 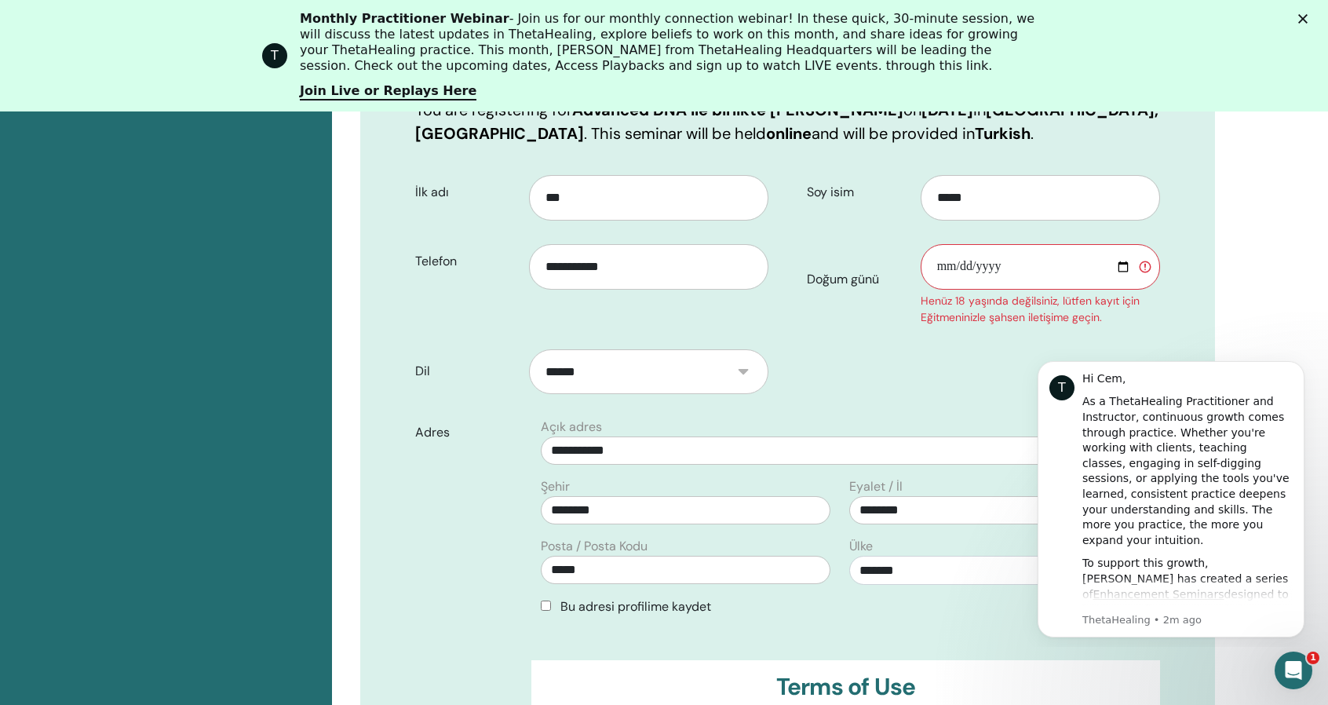 What do you see at coordinates (157, 152) in the screenshot?
I see `div: message notification from ThetaHealing, 2m ago. Hi Cem, As a ThetaHealing Practitioner and Instru...` at bounding box center [157, 152].